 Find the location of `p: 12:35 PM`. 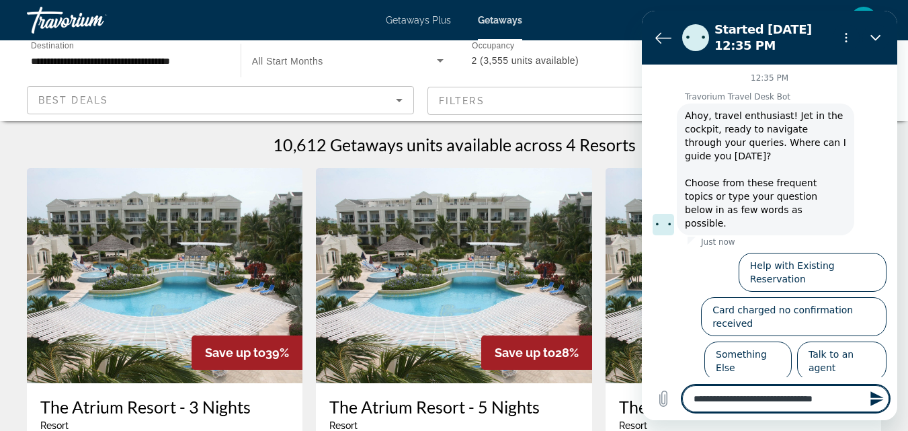

p: 12:35 PM is located at coordinates (128, 67).